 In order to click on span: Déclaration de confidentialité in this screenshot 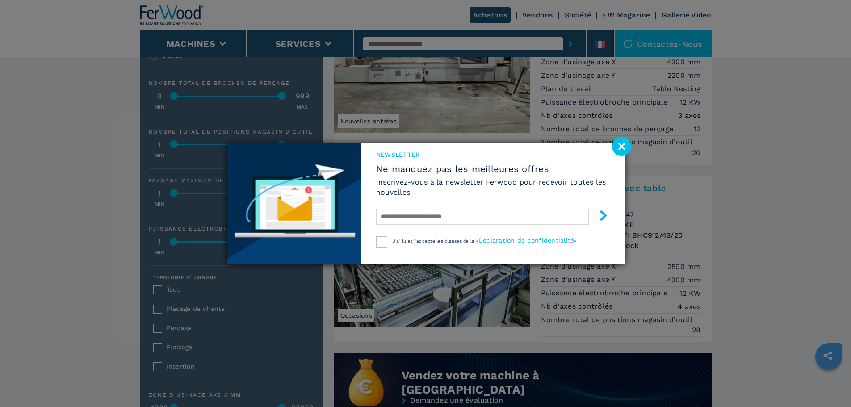, I will do `click(526, 240)`.